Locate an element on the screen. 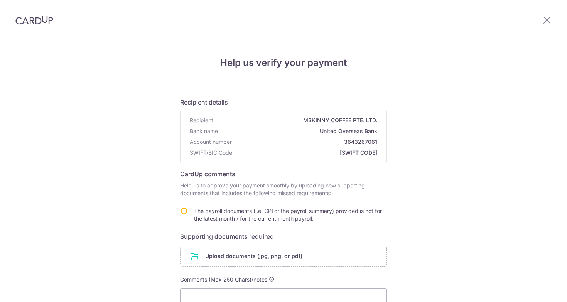 The width and height of the screenshot is (567, 302). span: Recipient is located at coordinates (201, 120).